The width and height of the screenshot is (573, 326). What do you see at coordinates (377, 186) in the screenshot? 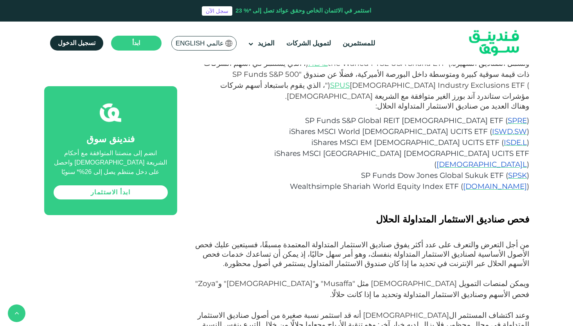
I see `span: Wealthsimple Shariah World Equity Index ETF (` at bounding box center [377, 186].